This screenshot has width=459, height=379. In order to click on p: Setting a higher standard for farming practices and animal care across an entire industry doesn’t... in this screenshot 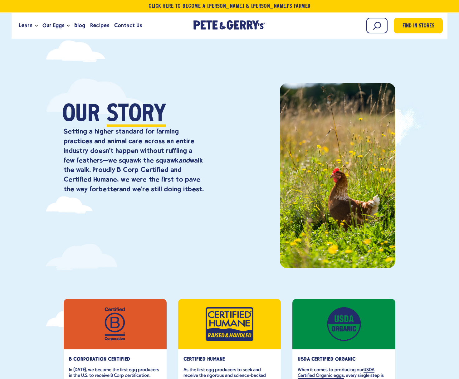, I will do `click(133, 160)`.